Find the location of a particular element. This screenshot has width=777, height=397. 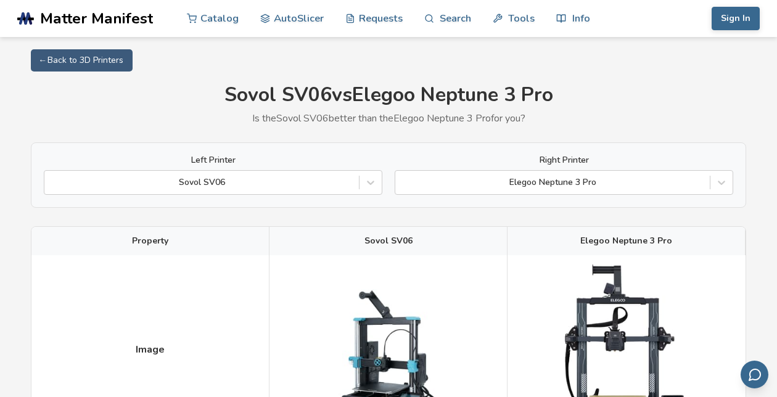

label: Left Printer is located at coordinates (213, 160).